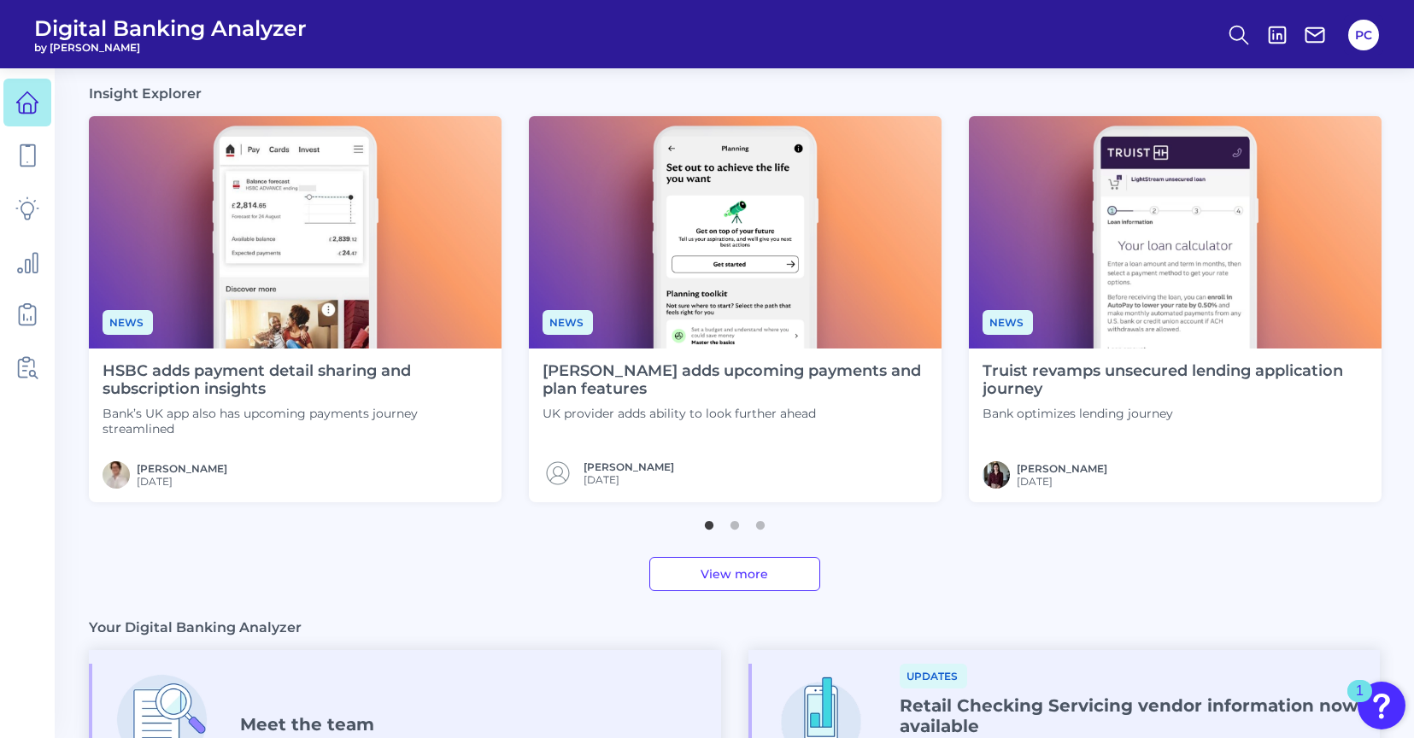 This screenshot has height=738, width=1414. I want to click on h4: Meet the team, so click(307, 725).